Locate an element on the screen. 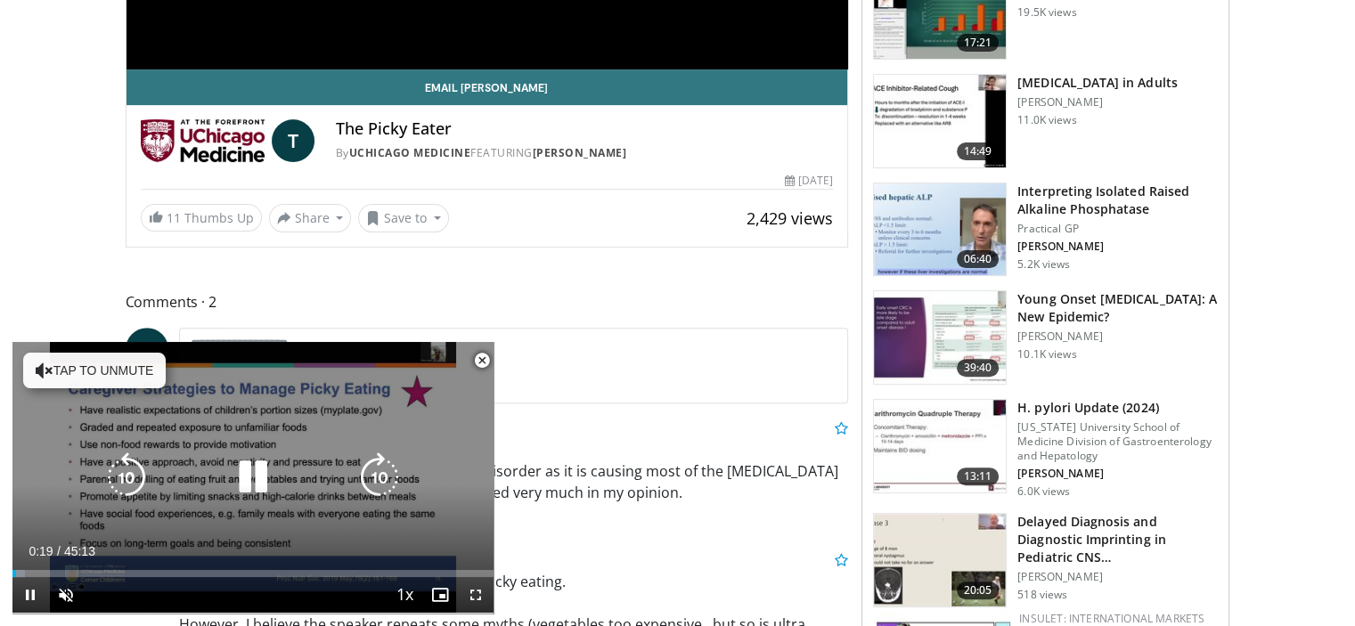 Image resolution: width=1355 pixels, height=626 pixels. button: Unmute is located at coordinates (66, 595).